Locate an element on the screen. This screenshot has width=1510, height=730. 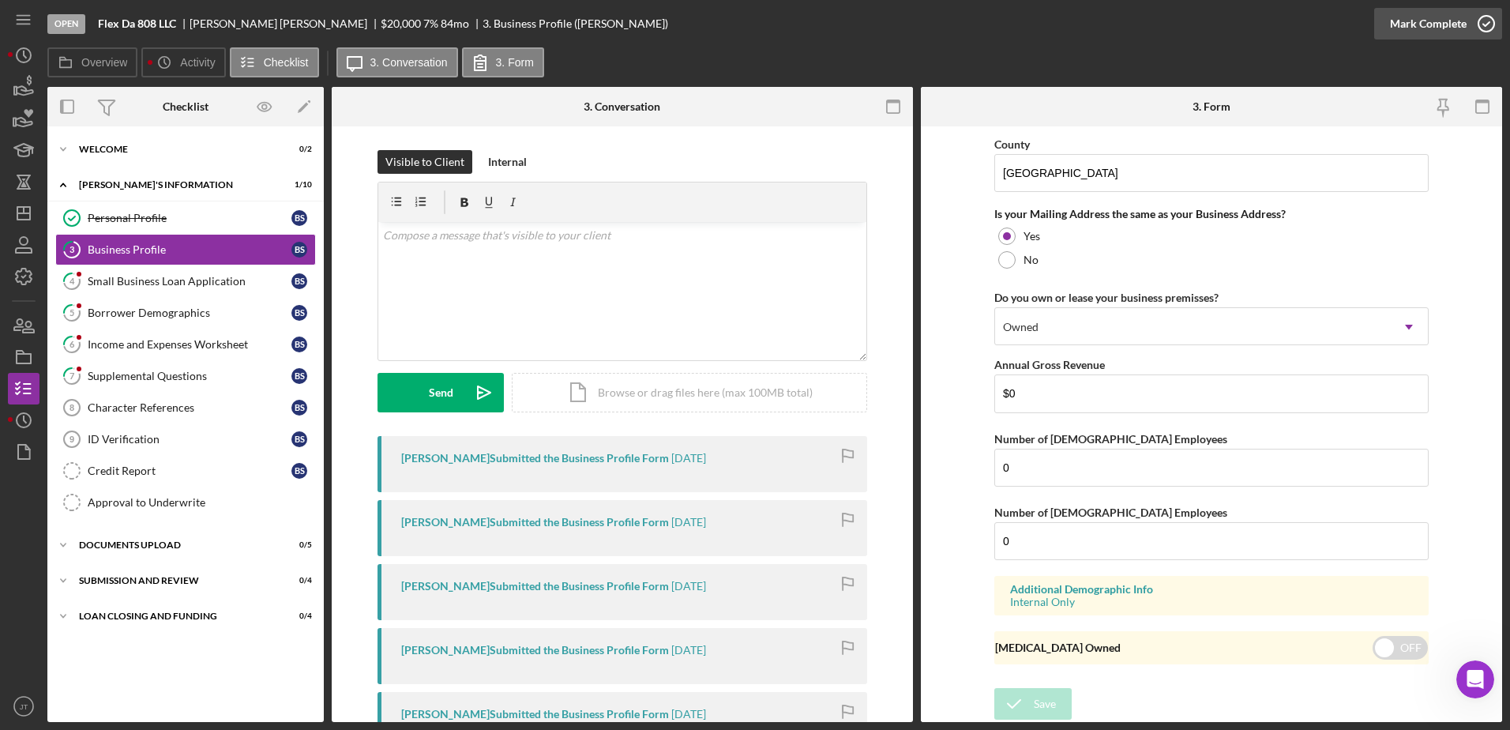
button: Internal is located at coordinates (507, 162).